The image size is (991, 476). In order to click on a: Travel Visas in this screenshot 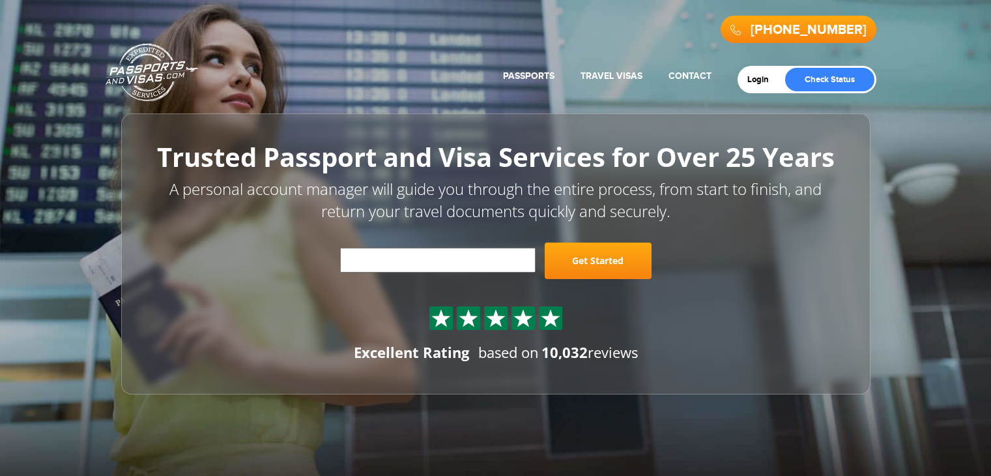, I will do `click(611, 76)`.